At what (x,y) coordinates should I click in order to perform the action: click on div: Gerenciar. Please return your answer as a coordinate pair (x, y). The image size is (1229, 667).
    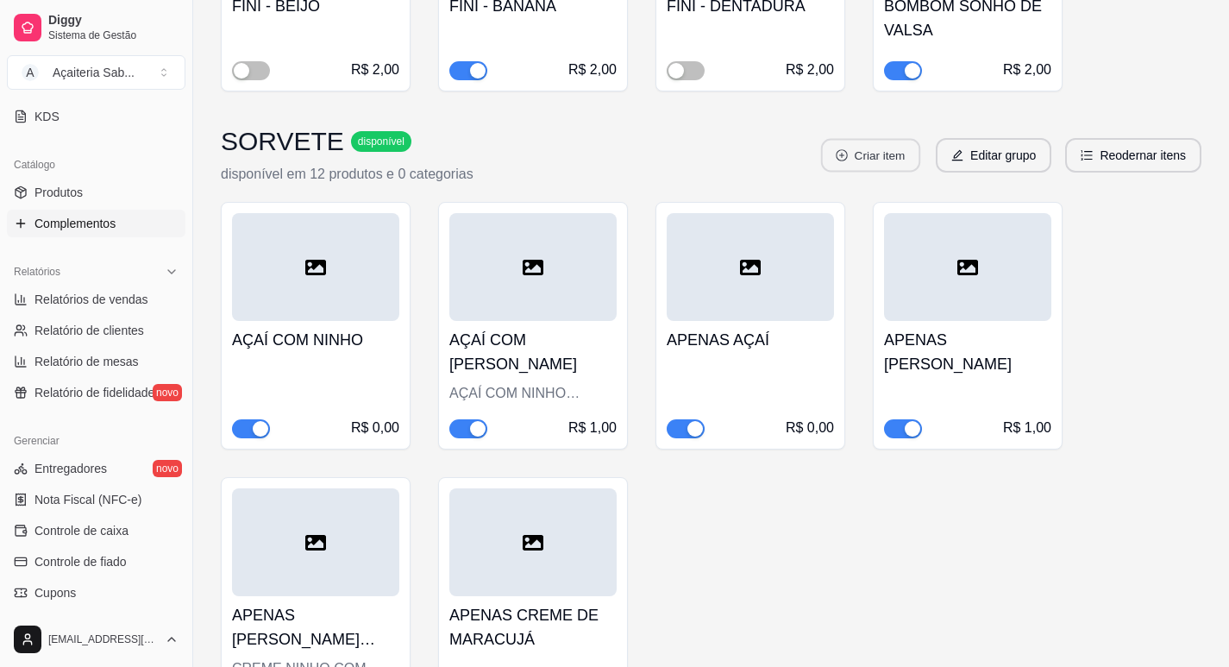
    Looking at the image, I should click on (96, 441).